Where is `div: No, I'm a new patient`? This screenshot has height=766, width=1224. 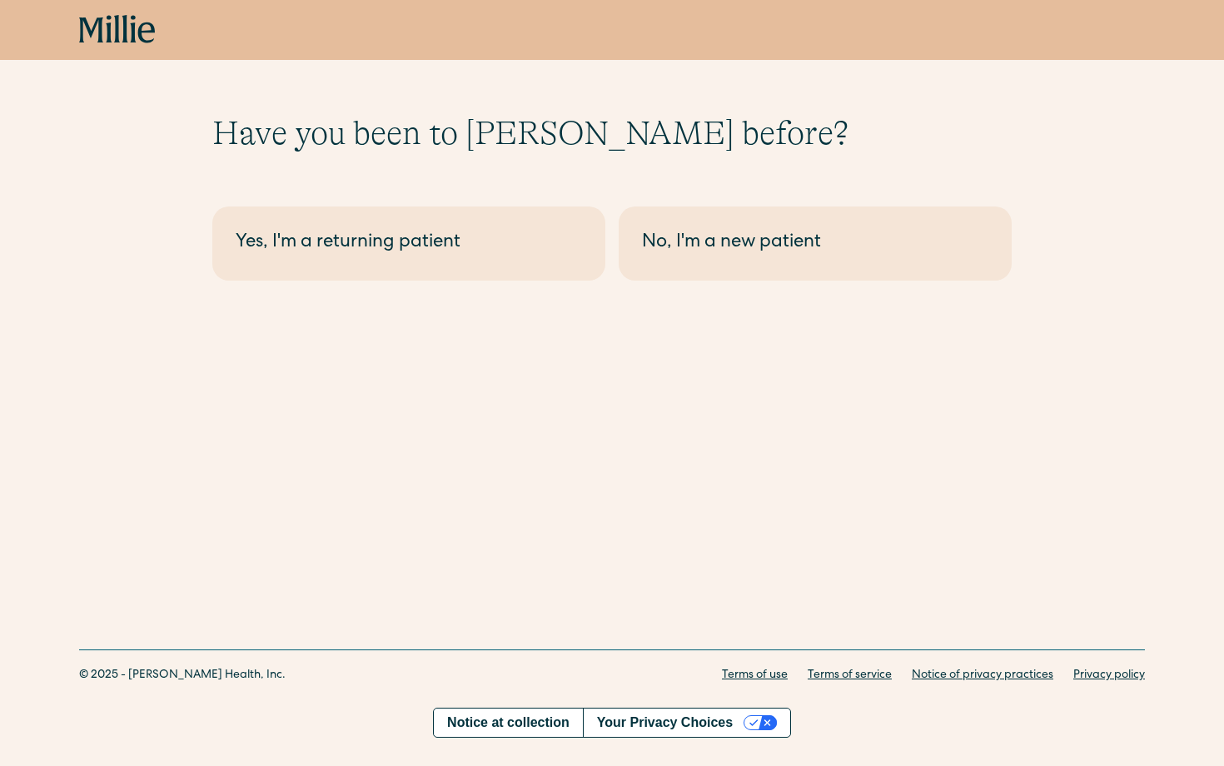 div: No, I'm a new patient is located at coordinates (815, 243).